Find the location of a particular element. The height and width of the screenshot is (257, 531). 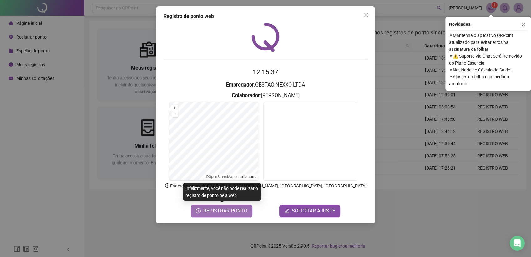

strong: Empregador is located at coordinates (240, 84).